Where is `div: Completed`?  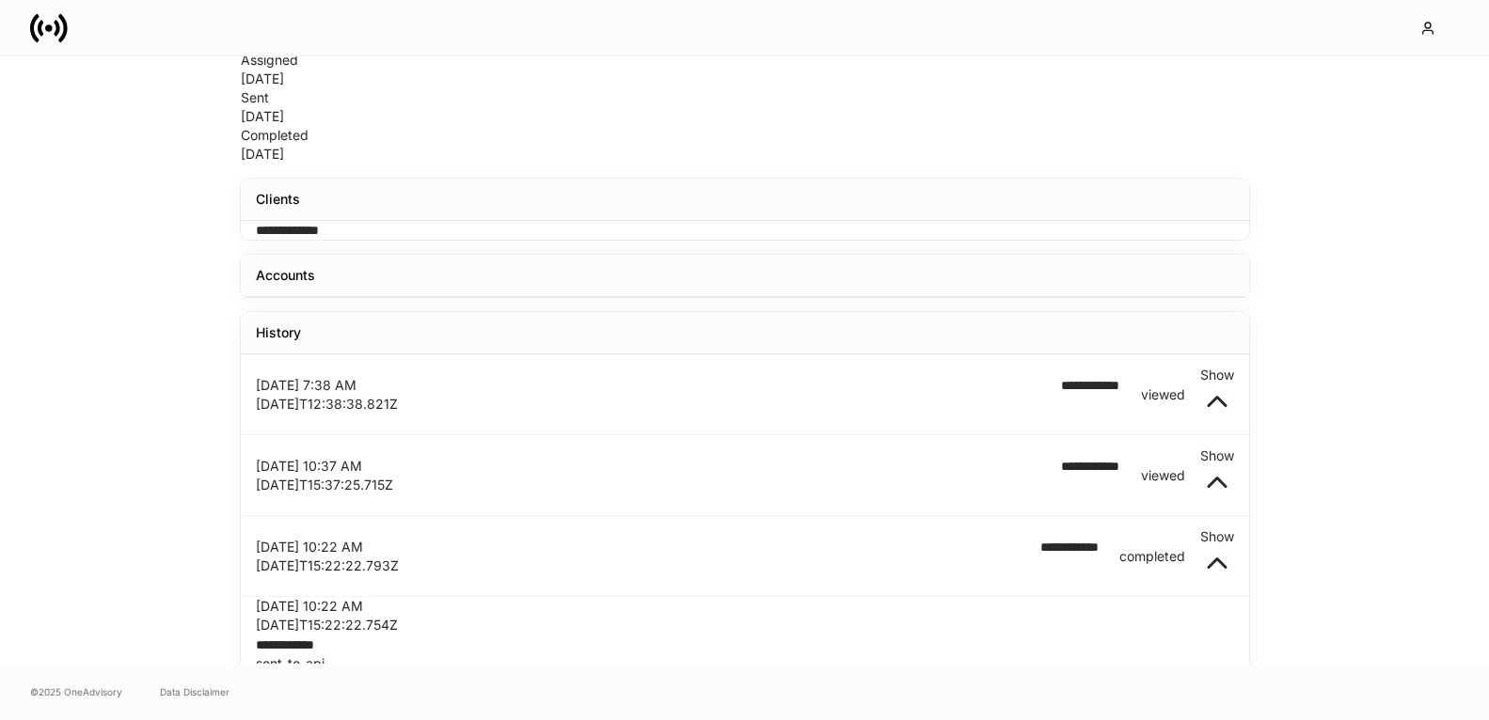
div: Completed is located at coordinates (745, 135).